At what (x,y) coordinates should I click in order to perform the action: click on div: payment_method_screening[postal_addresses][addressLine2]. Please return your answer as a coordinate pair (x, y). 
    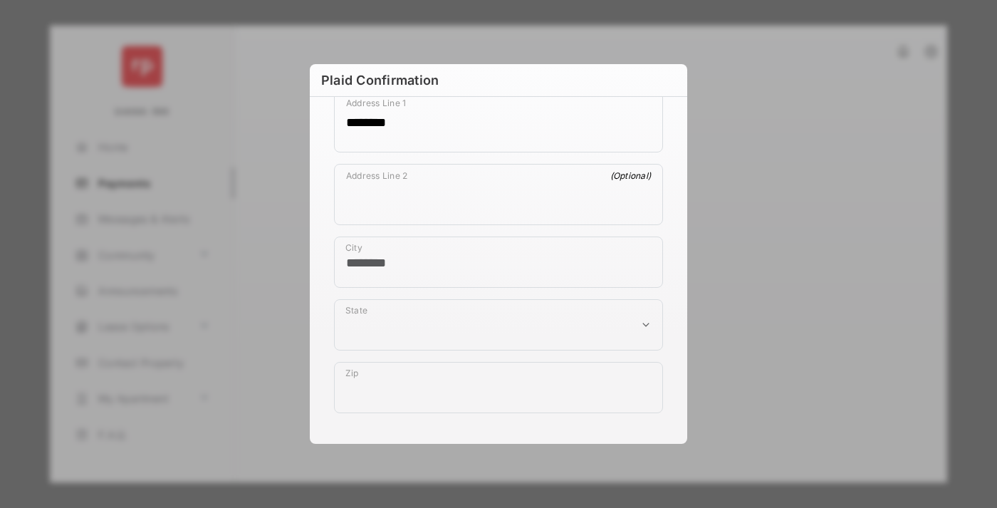
    Looking at the image, I should click on (498, 194).